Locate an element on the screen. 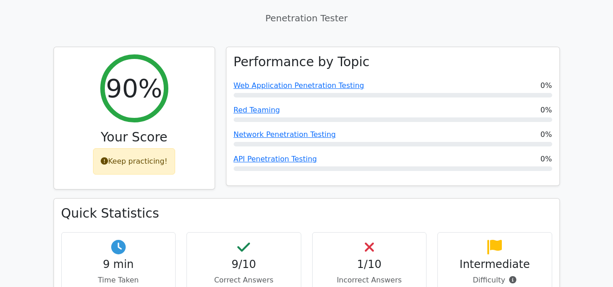  a: API Penetration Testing is located at coordinates (275, 159).